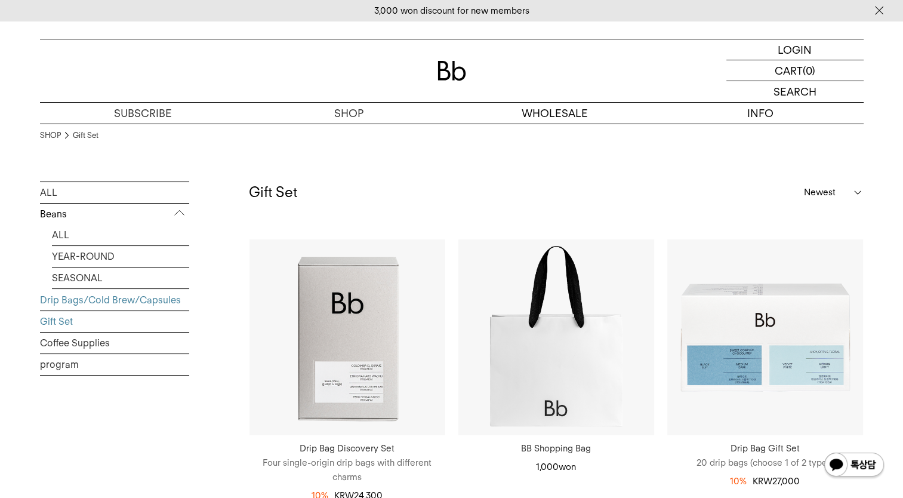 This screenshot has width=903, height=498. I want to click on p: SUBSCRIBE, so click(143, 113).